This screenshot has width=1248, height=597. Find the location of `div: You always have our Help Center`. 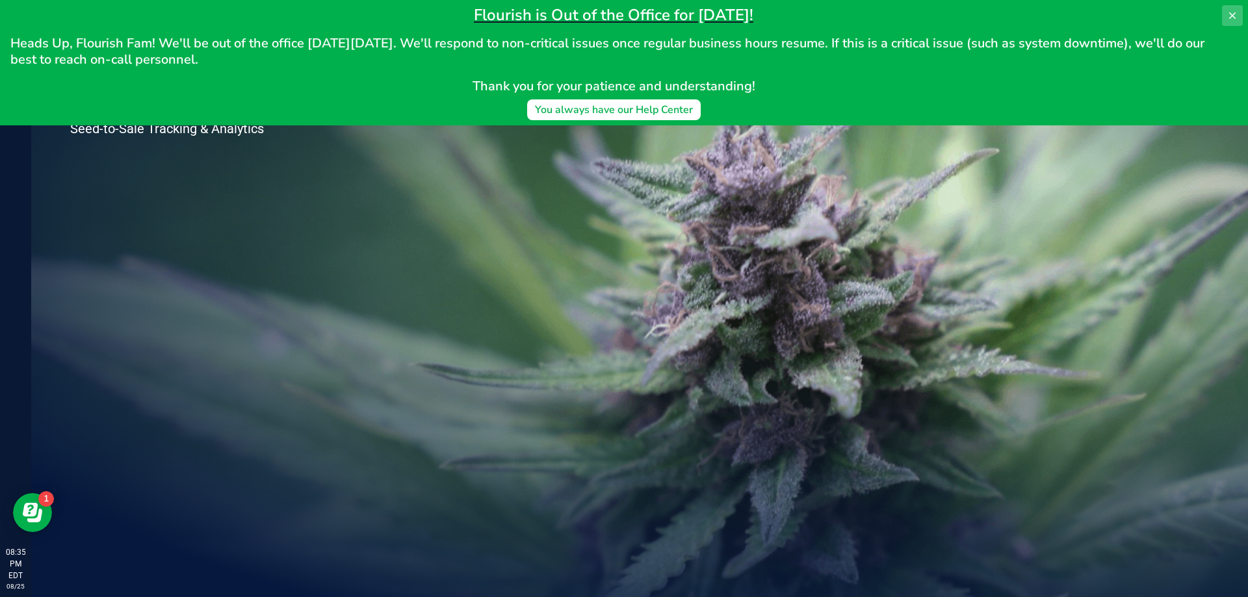

div: You always have our Help Center is located at coordinates (613, 110).